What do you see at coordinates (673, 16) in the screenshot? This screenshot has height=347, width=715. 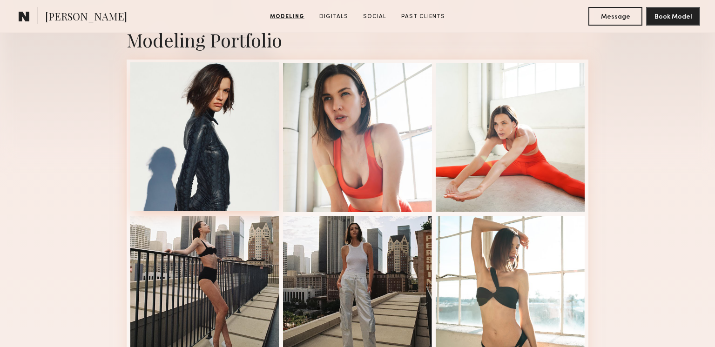 I see `a: Book Model` at bounding box center [673, 16].